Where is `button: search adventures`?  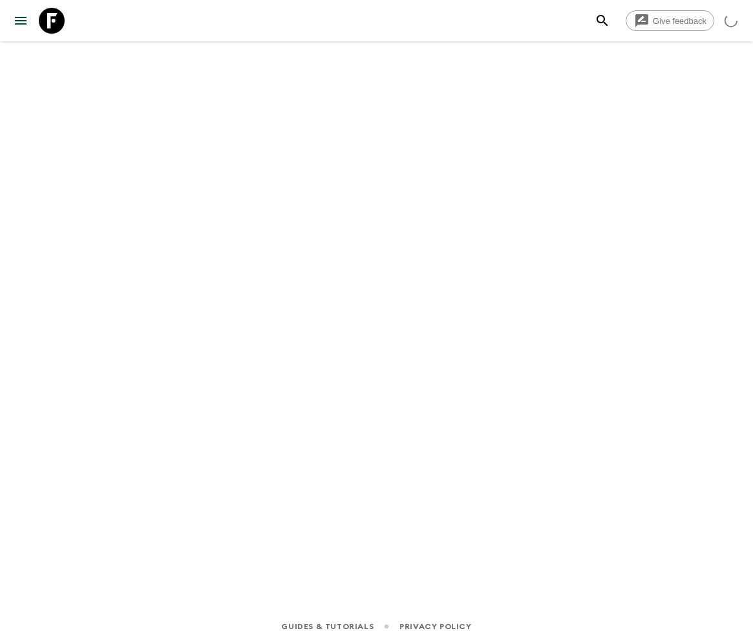 button: search adventures is located at coordinates (603, 21).